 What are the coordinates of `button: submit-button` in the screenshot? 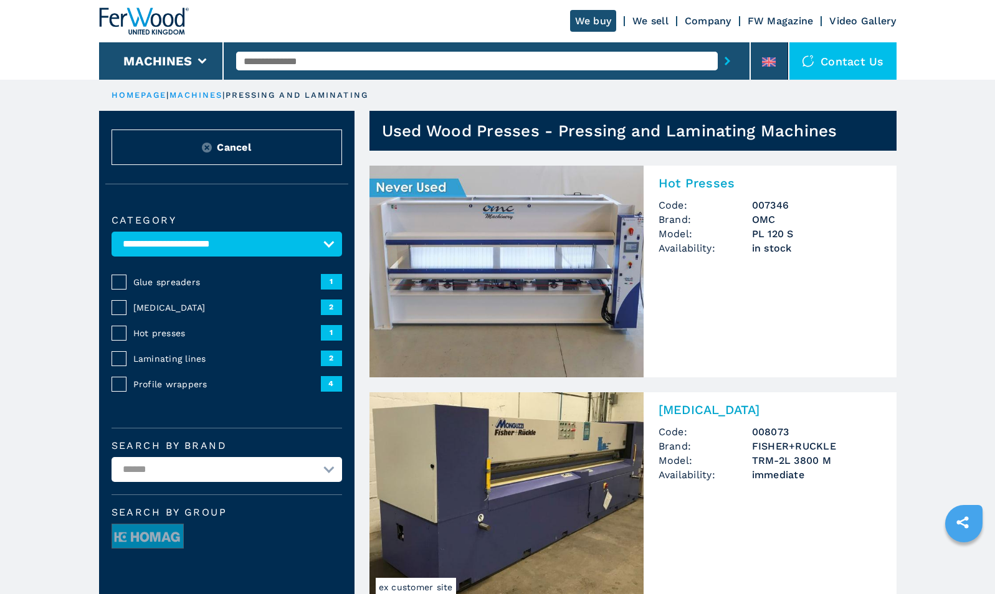 It's located at (727, 61).